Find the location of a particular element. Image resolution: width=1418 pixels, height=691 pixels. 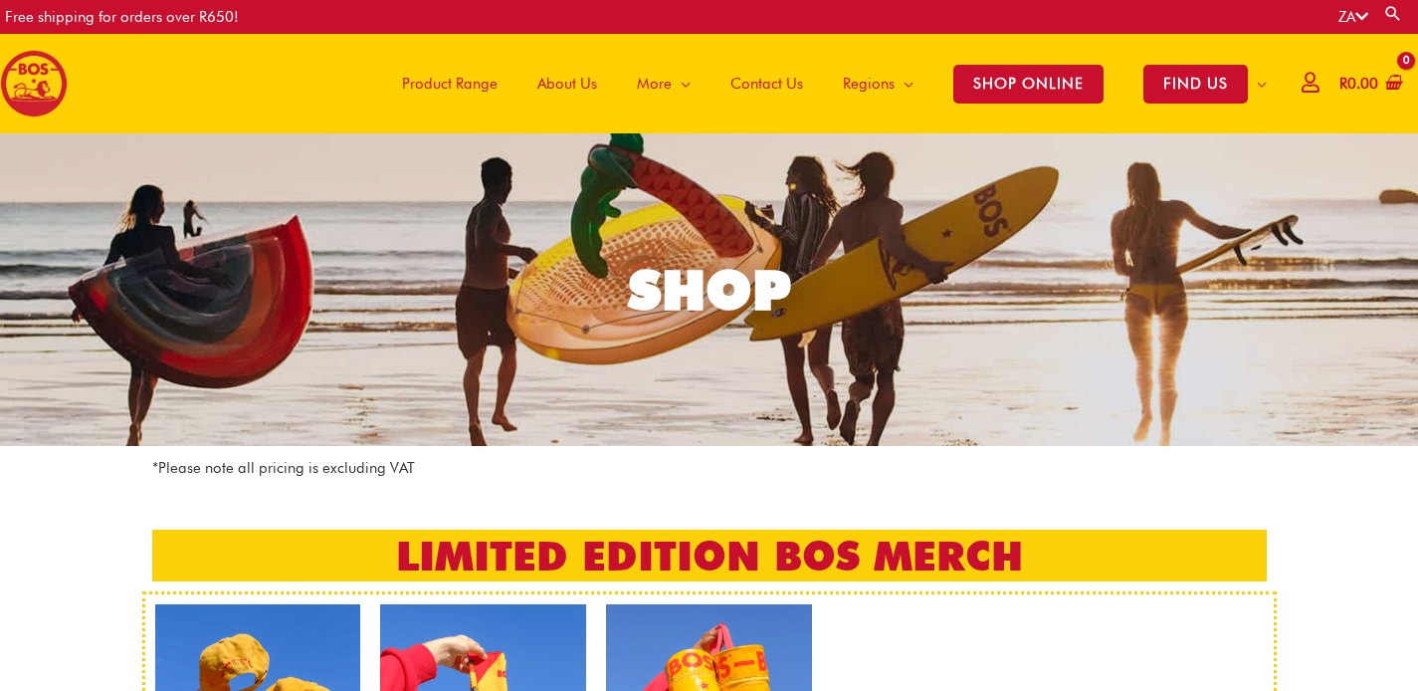

a: About Us is located at coordinates (567, 84).